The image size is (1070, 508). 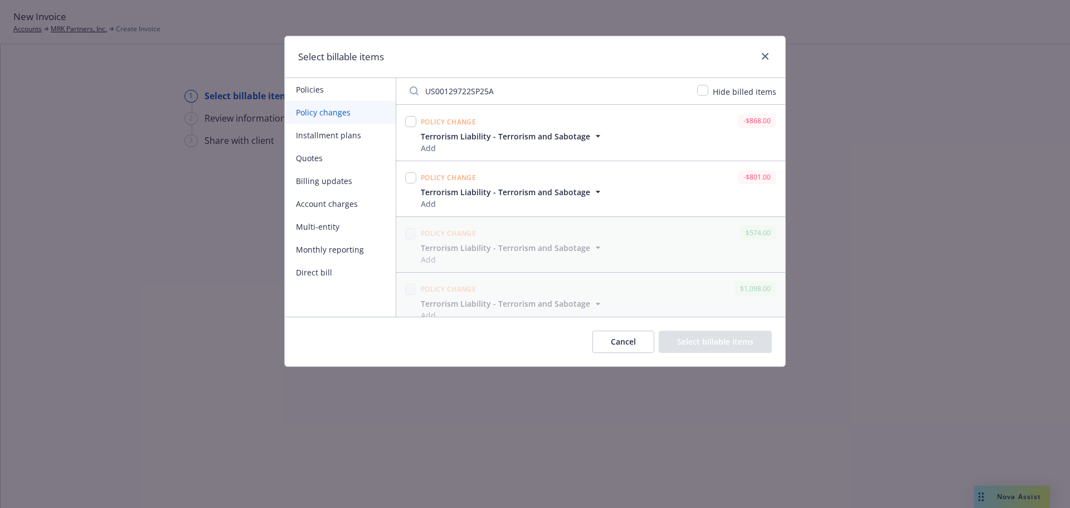 What do you see at coordinates (340, 89) in the screenshot?
I see `button: Policies` at bounding box center [340, 89].